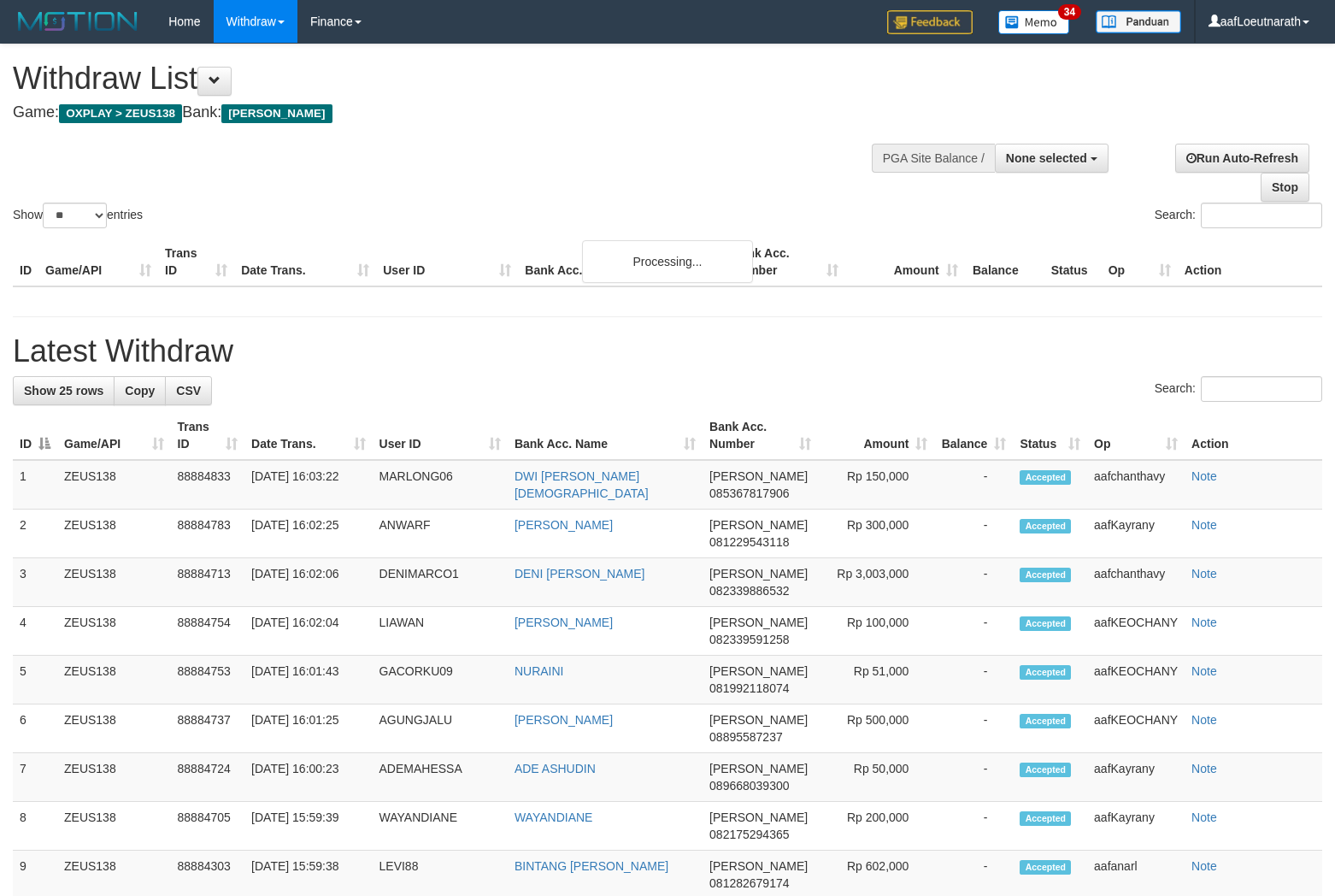  I want to click on th: Op: activate to sort column ascending, so click(1136, 436).